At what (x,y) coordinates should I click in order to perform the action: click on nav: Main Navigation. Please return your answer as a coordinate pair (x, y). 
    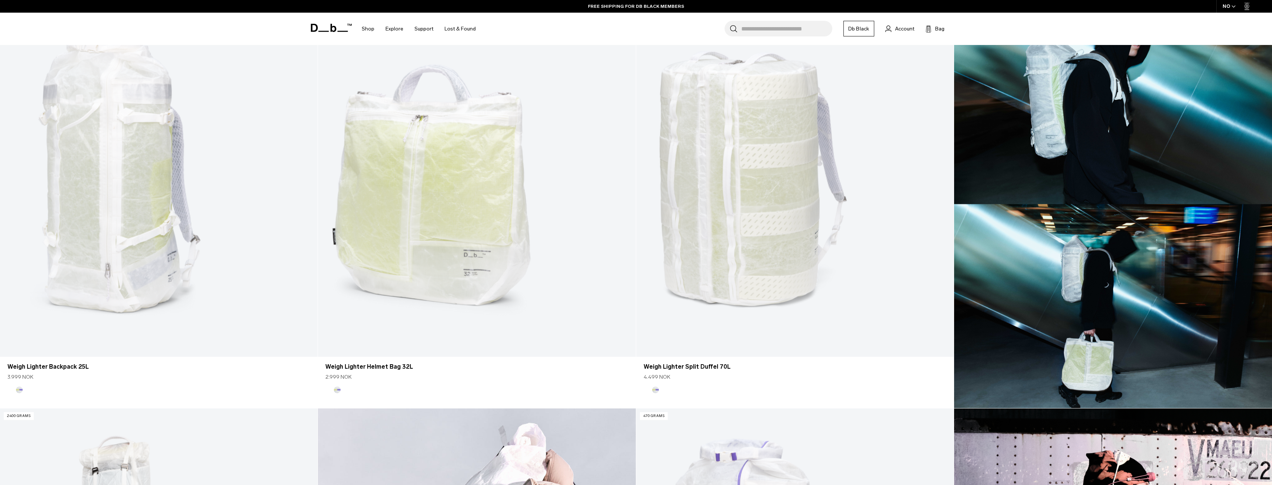
    Looking at the image, I should click on (419, 29).